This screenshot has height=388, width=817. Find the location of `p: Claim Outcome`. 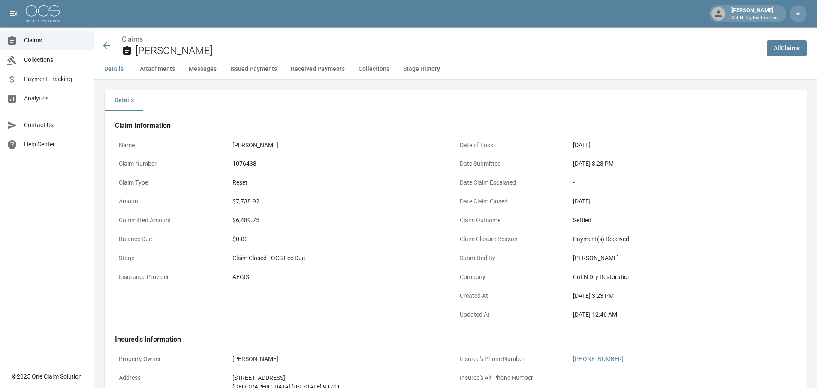

p: Claim Outcome is located at coordinates (513, 220).